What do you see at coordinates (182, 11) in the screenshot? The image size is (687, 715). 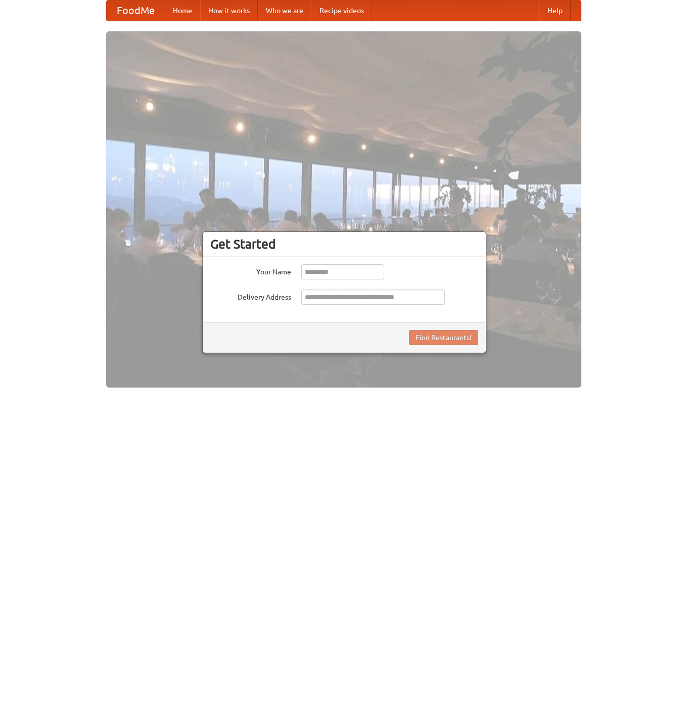 I see `a: Home` at bounding box center [182, 11].